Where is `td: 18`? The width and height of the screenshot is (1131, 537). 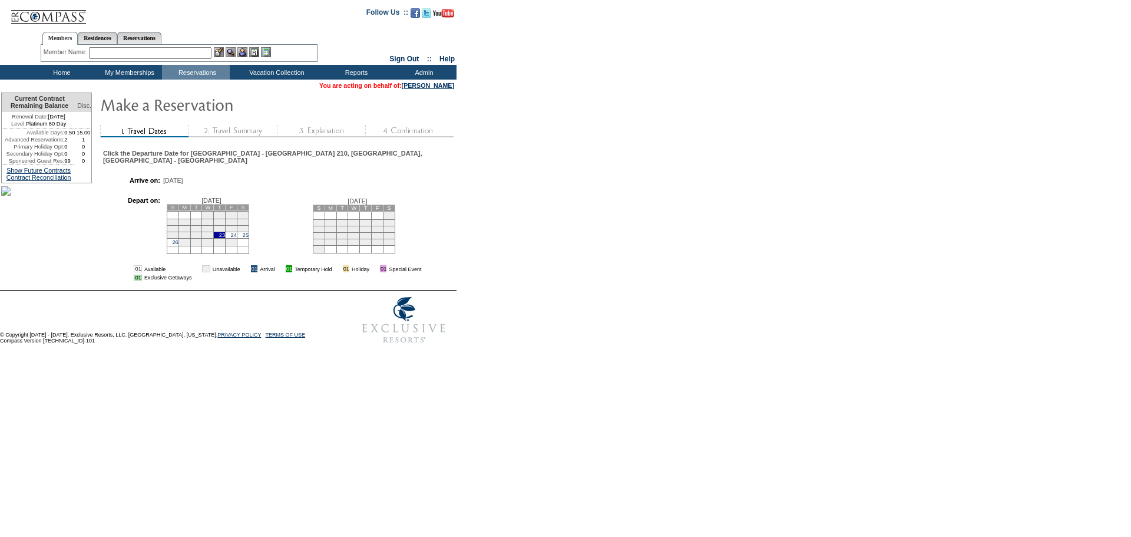
td: 18 is located at coordinates (342, 235).